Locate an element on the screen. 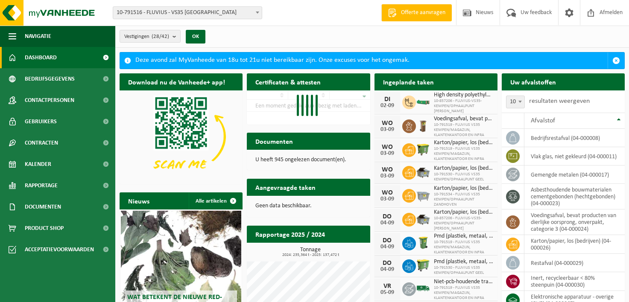  span: Rapportage is located at coordinates (41, 186).